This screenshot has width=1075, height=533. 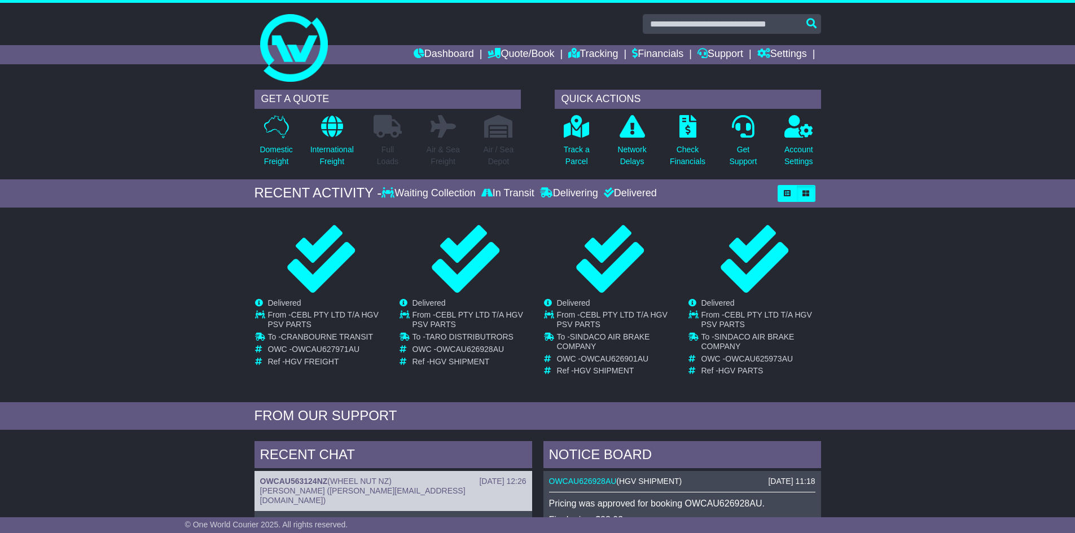 What do you see at coordinates (577, 144) in the screenshot?
I see `a: Track aParcel` at bounding box center [577, 144].